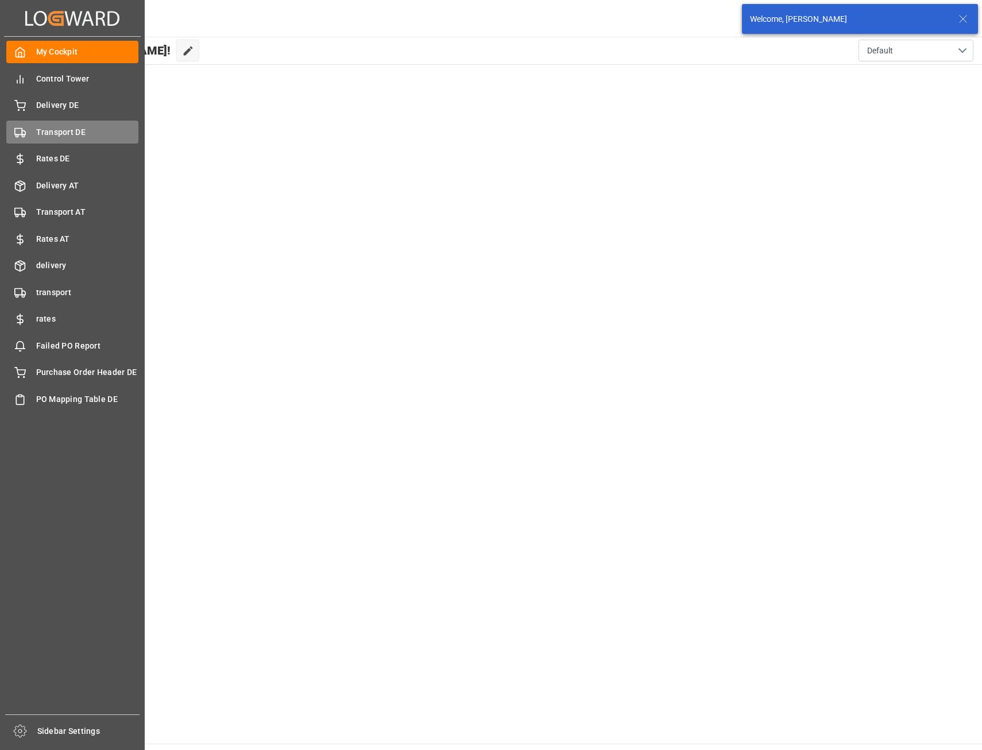 The width and height of the screenshot is (982, 750). What do you see at coordinates (87, 265) in the screenshot?
I see `span: delivery` at bounding box center [87, 265].